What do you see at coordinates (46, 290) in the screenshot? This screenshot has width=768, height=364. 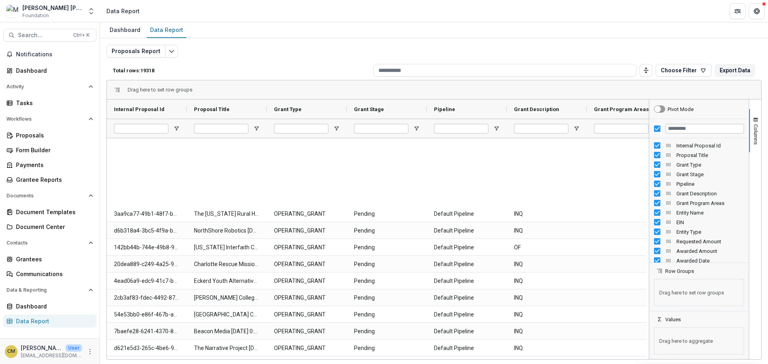 I see `span: Data & Reporting` at bounding box center [46, 290].